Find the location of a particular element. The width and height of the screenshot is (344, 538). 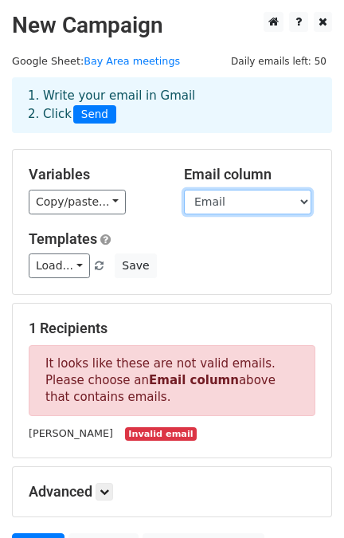

div: 1. Write your email in Gmail 2. Click is located at coordinates (172, 105).